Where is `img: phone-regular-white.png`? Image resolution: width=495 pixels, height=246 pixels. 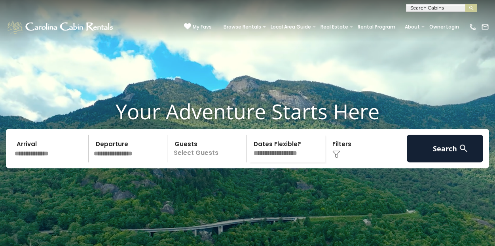
img: phone-regular-white.png is located at coordinates (473, 27).